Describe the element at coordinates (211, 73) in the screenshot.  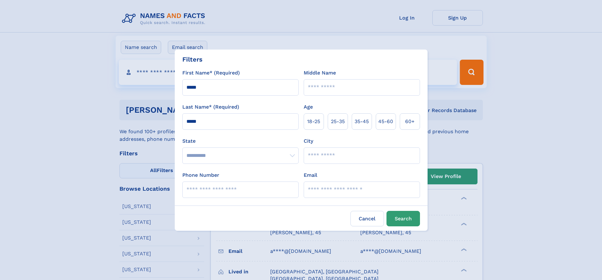
I see `label: First Name* (Required)` at that location.